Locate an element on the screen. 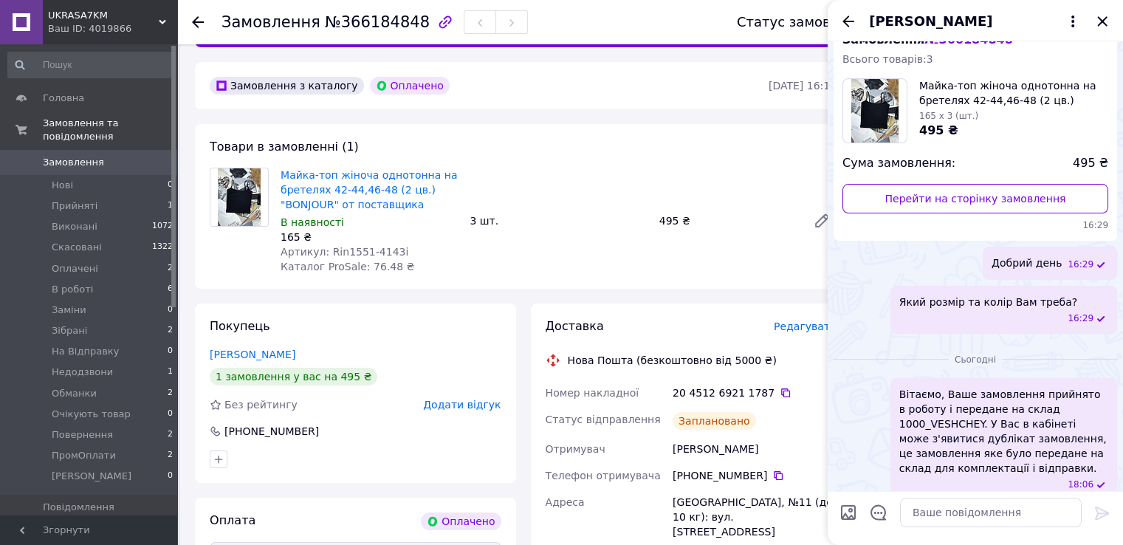  span: Головна is located at coordinates (64, 98).